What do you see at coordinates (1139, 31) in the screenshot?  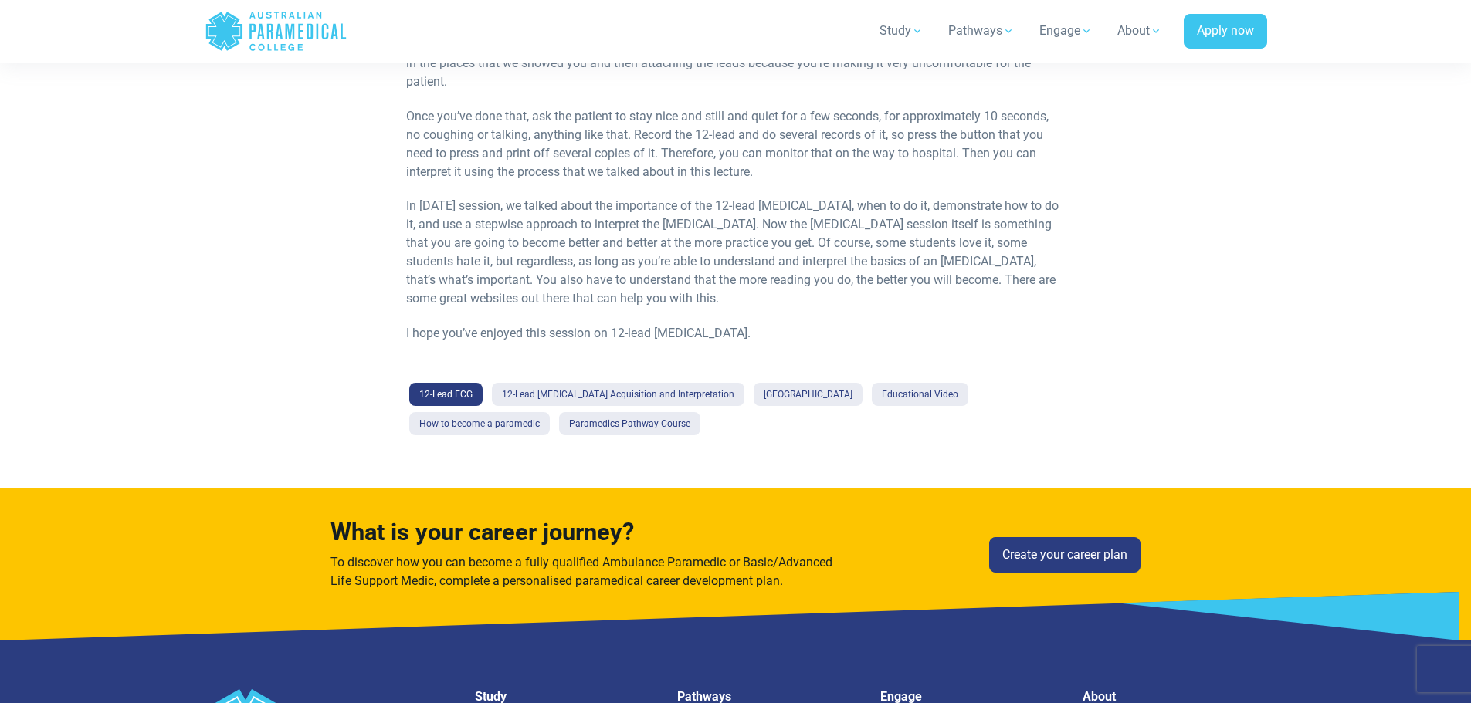 I see `a: About` at bounding box center [1139, 31].